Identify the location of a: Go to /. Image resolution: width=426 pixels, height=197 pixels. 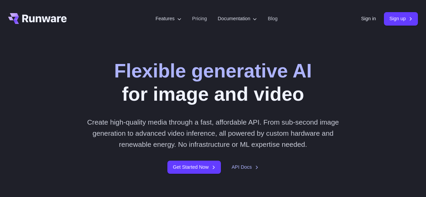
(37, 19).